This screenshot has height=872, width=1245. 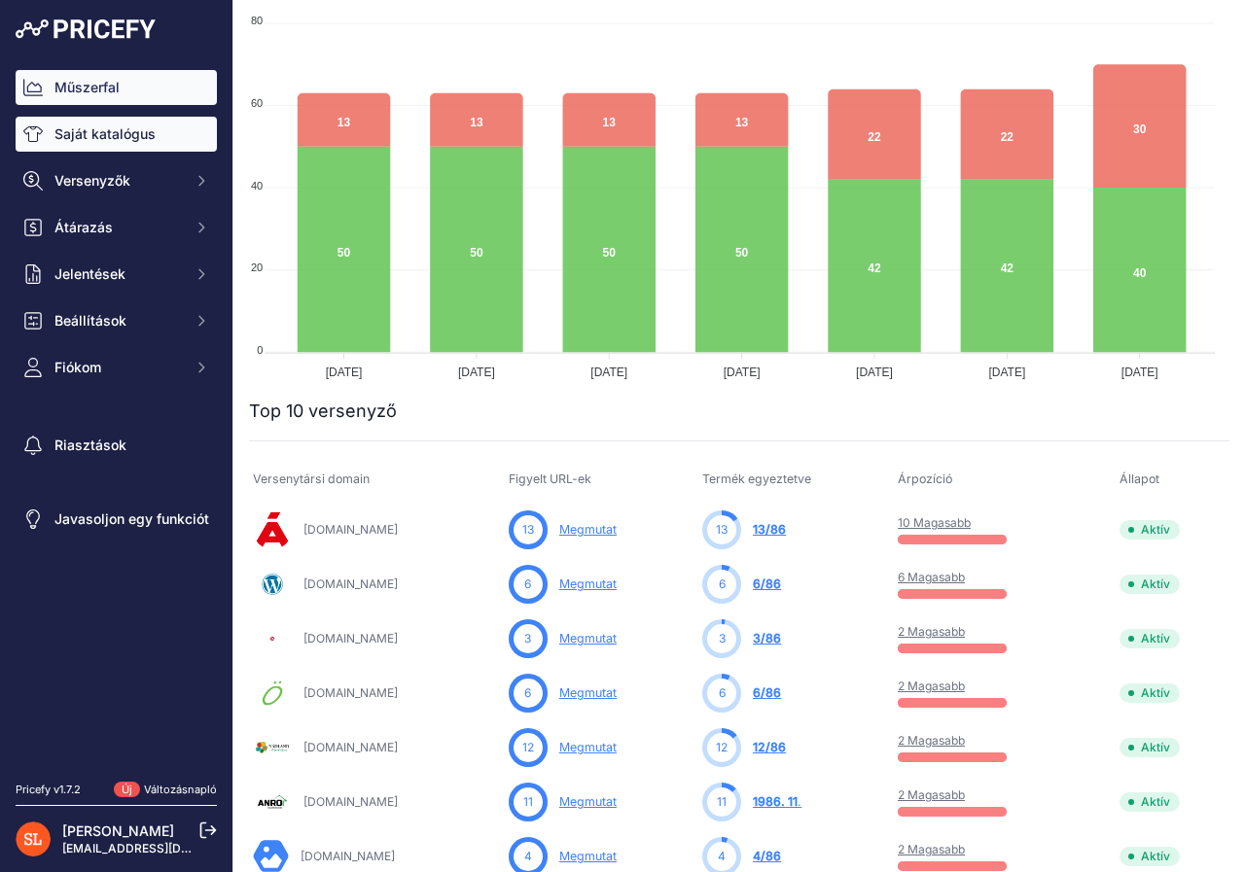 What do you see at coordinates (323, 410) in the screenshot?
I see `font: Top 10 versenyző` at bounding box center [323, 410].